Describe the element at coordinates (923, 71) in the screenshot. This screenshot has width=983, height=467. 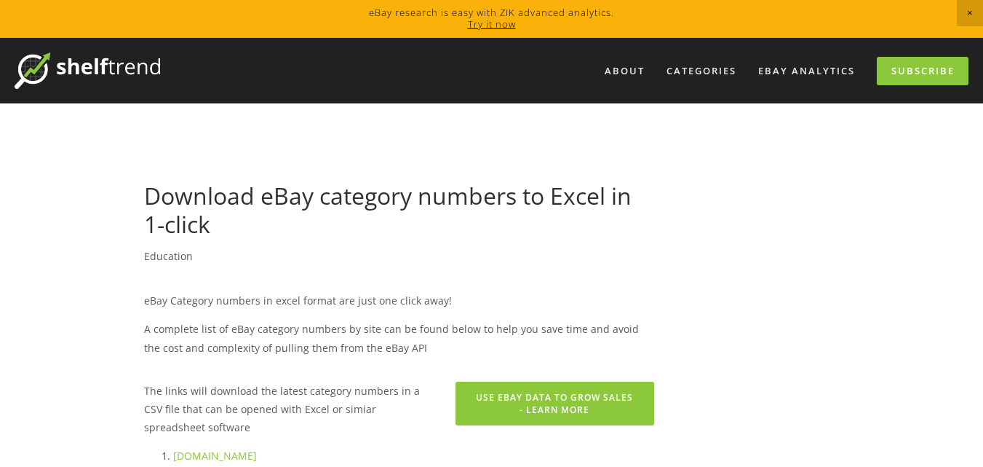
I see `a: Subscribe` at that location.